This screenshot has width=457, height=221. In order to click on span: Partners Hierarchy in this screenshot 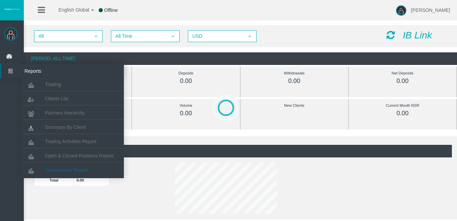, I will do `click(65, 113)`.